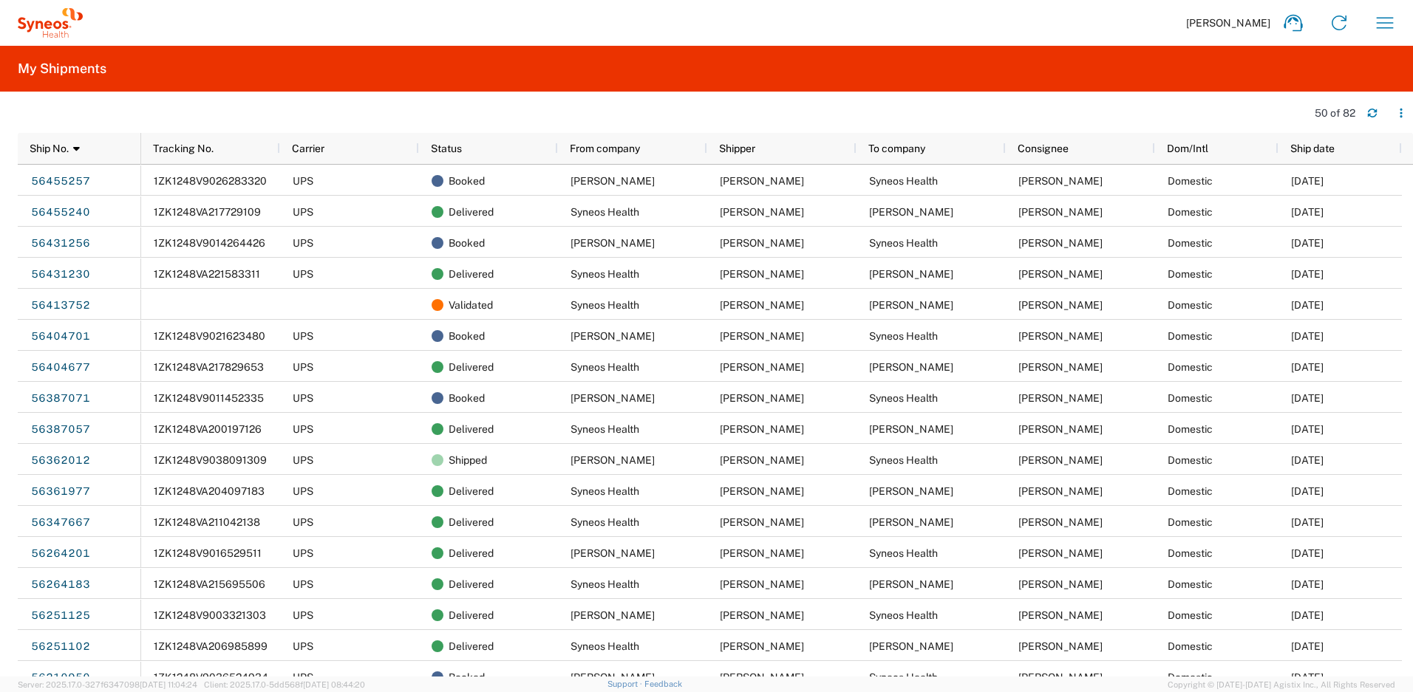 Image resolution: width=1413 pixels, height=692 pixels. Describe the element at coordinates (1307, 553) in the screenshot. I see `span: 07/22/2025` at that location.